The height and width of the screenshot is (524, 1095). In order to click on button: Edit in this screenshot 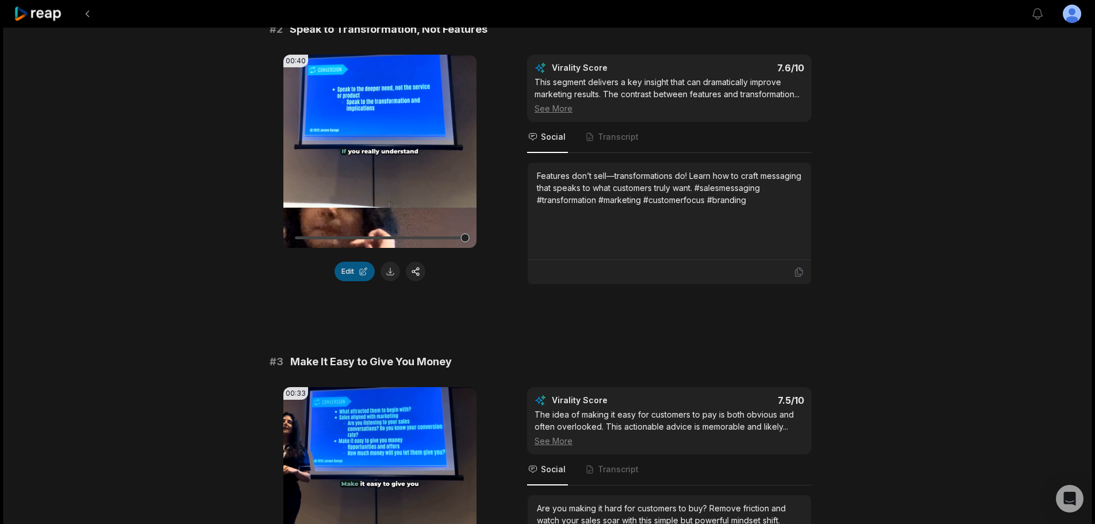, I will do `click(355, 271)`.